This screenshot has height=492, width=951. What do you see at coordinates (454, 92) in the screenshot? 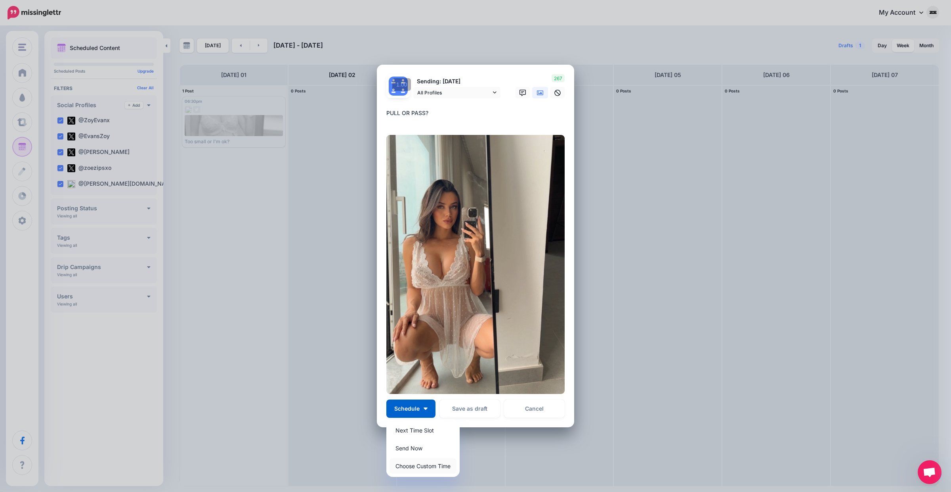
I see `span: All Profiles` at bounding box center [454, 92].